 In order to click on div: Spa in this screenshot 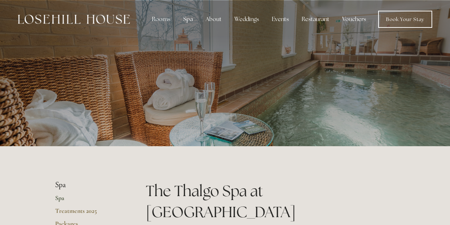, I will do `click(188, 19)`.